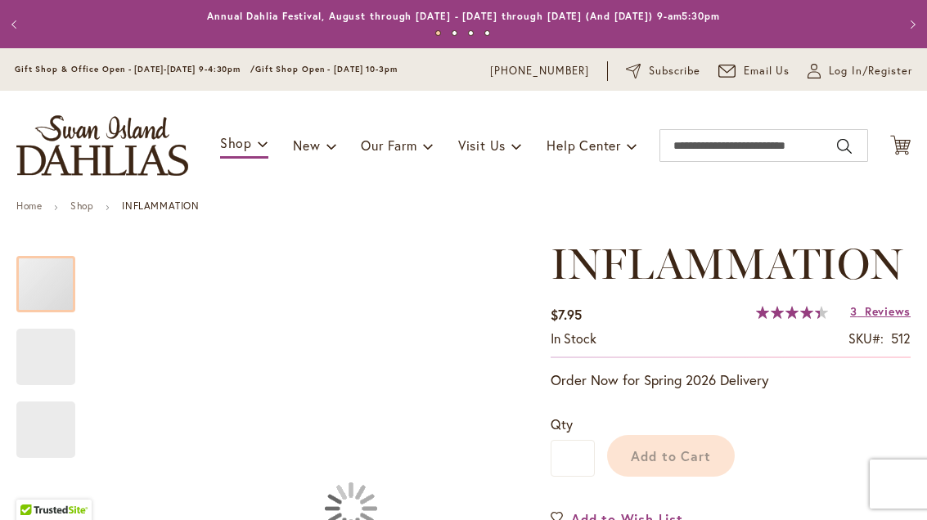 The width and height of the screenshot is (927, 520). What do you see at coordinates (901, 339) in the screenshot?
I see `div: 512` at bounding box center [901, 339].